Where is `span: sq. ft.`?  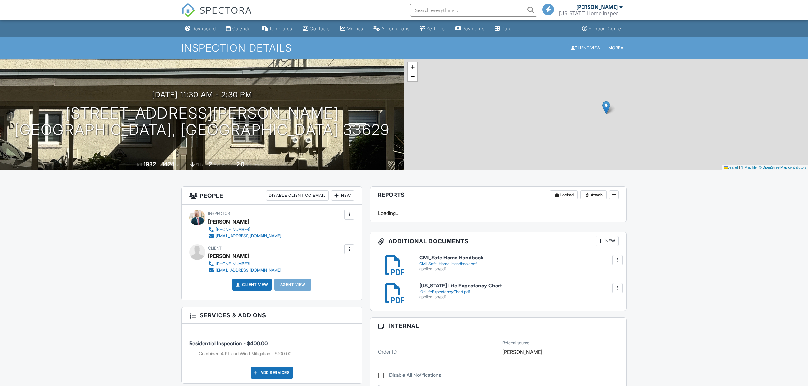
span: sq. ft. is located at coordinates (180, 165).